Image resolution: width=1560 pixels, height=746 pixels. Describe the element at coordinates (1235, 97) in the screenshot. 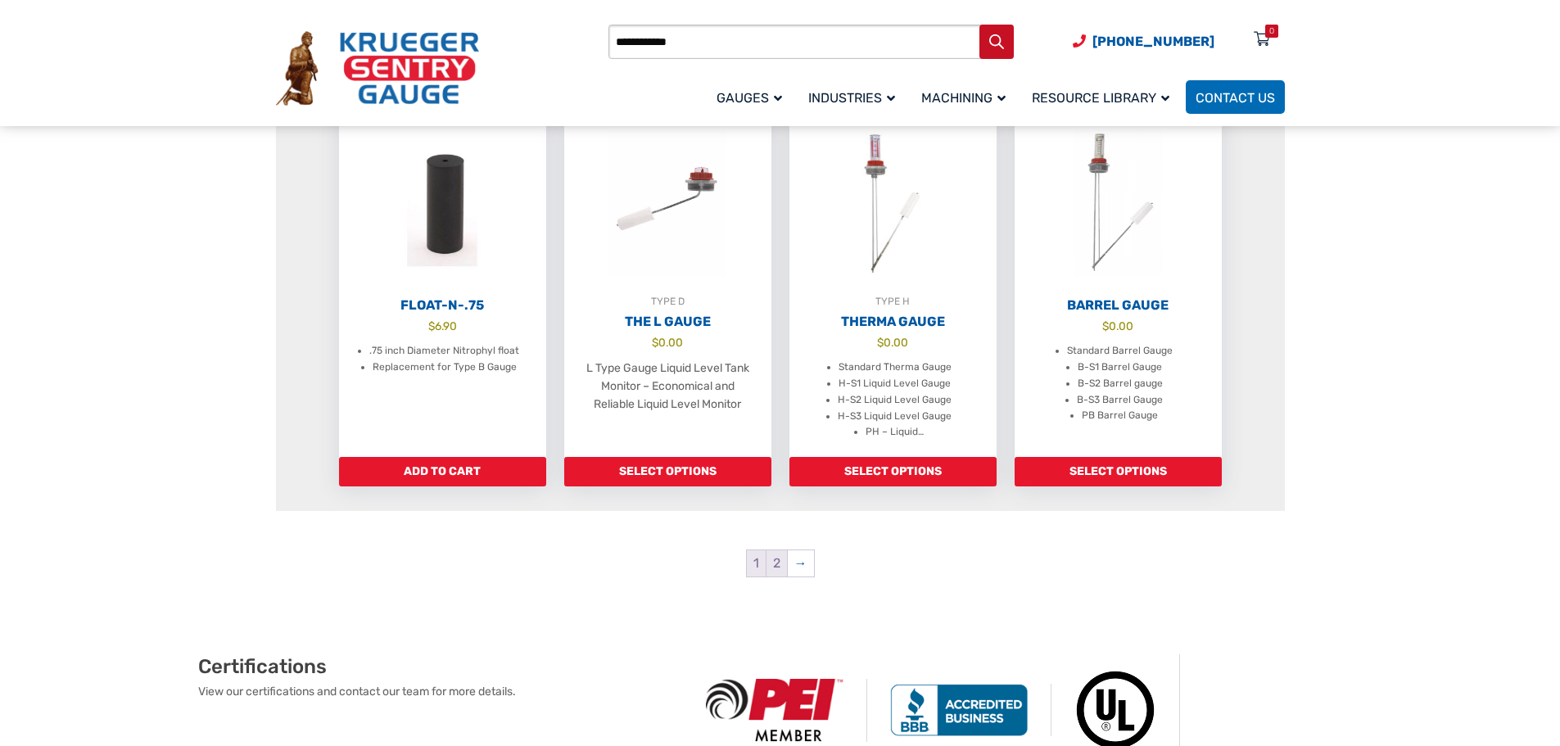

I see `span: Contact Us` at that location.